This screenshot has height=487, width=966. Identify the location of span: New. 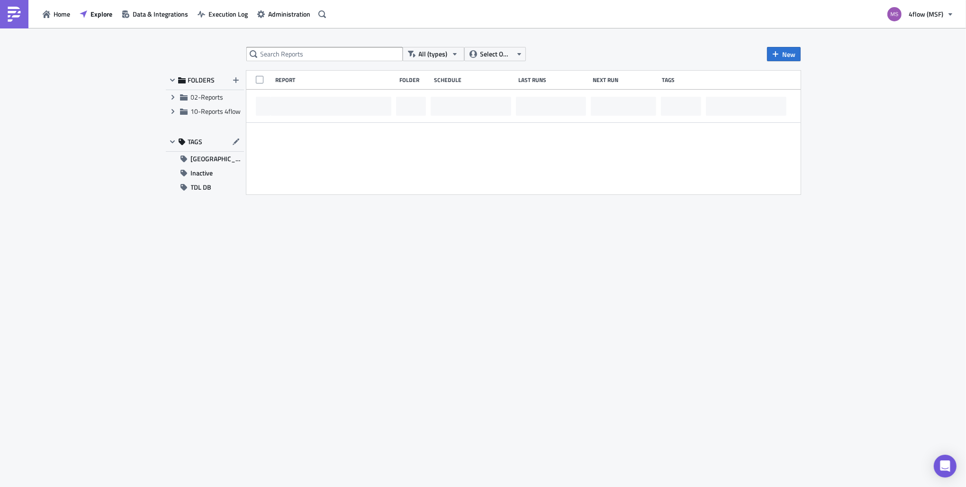
(789, 54).